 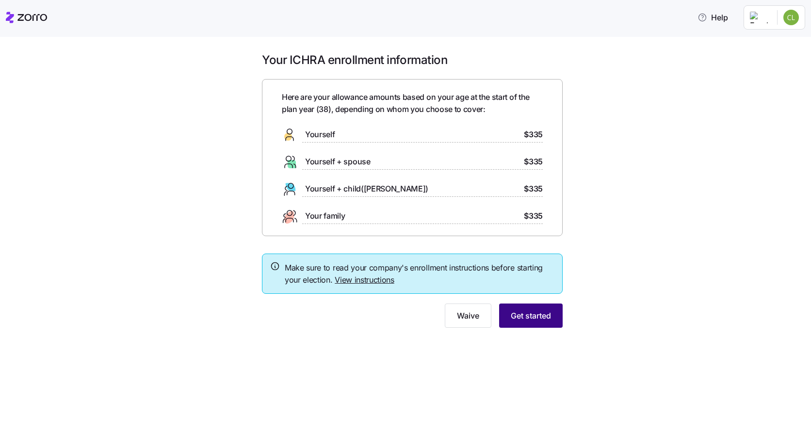 What do you see at coordinates (325, 216) in the screenshot?
I see `span: Your family` at bounding box center [325, 216].